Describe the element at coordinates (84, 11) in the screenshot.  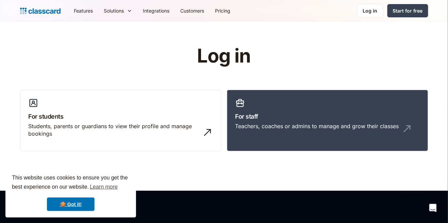
I see `a: Features` at that location.